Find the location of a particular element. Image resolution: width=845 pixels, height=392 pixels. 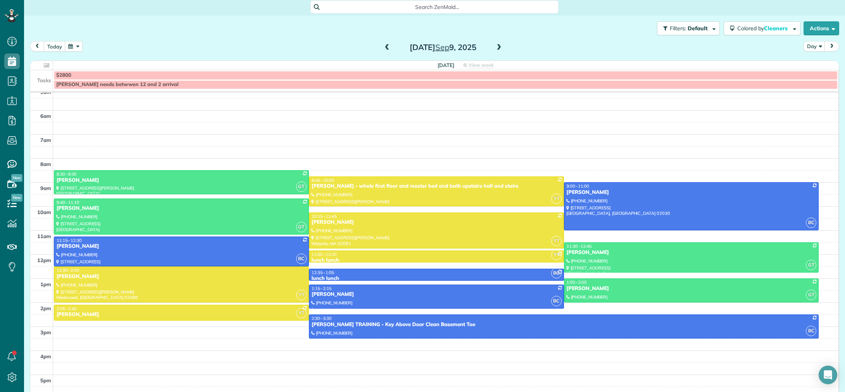

span: 8am is located at coordinates (46, 164).